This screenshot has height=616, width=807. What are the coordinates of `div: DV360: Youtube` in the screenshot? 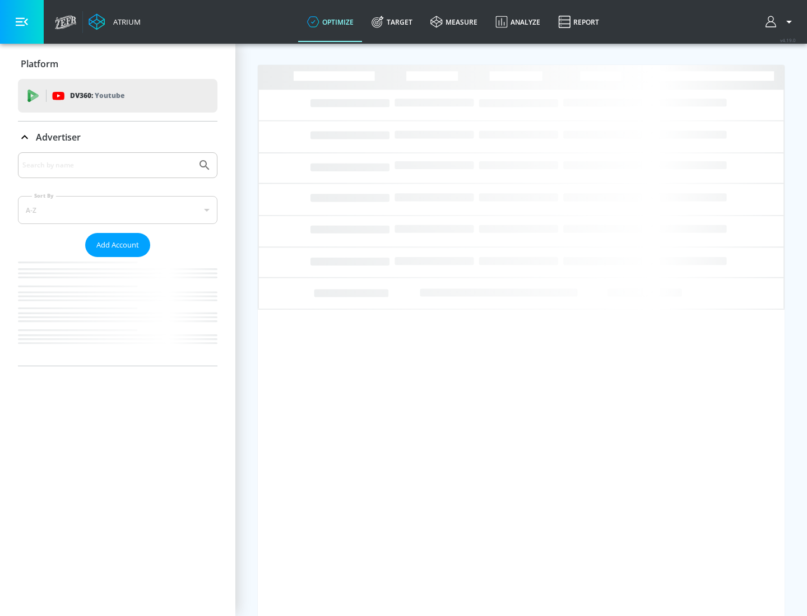 It's located at (118, 96).